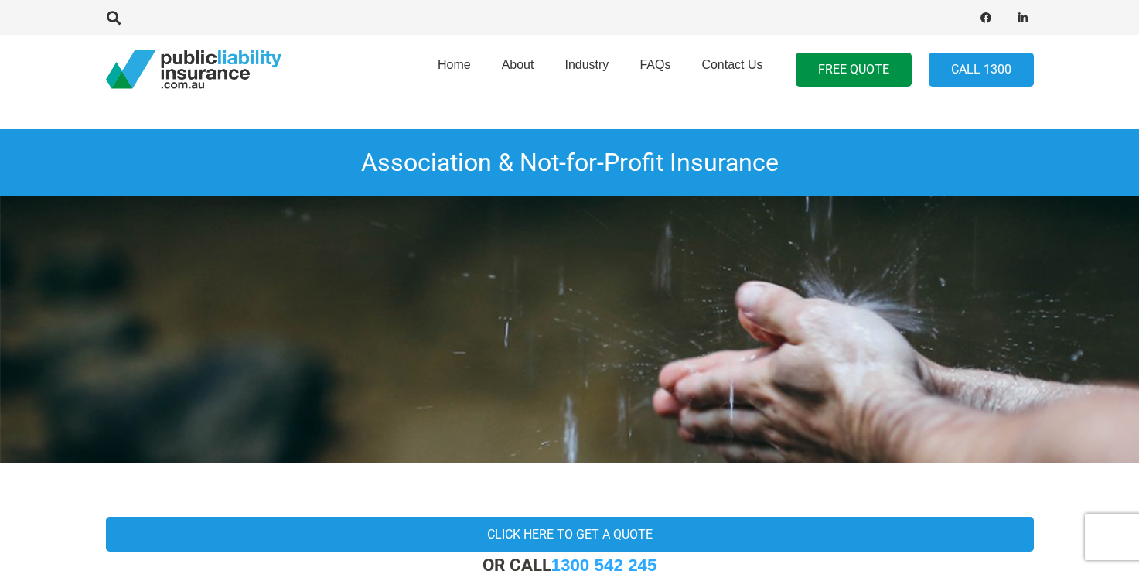  What do you see at coordinates (570, 534) in the screenshot?
I see `a: Click Here To Get a Quote` at bounding box center [570, 534].